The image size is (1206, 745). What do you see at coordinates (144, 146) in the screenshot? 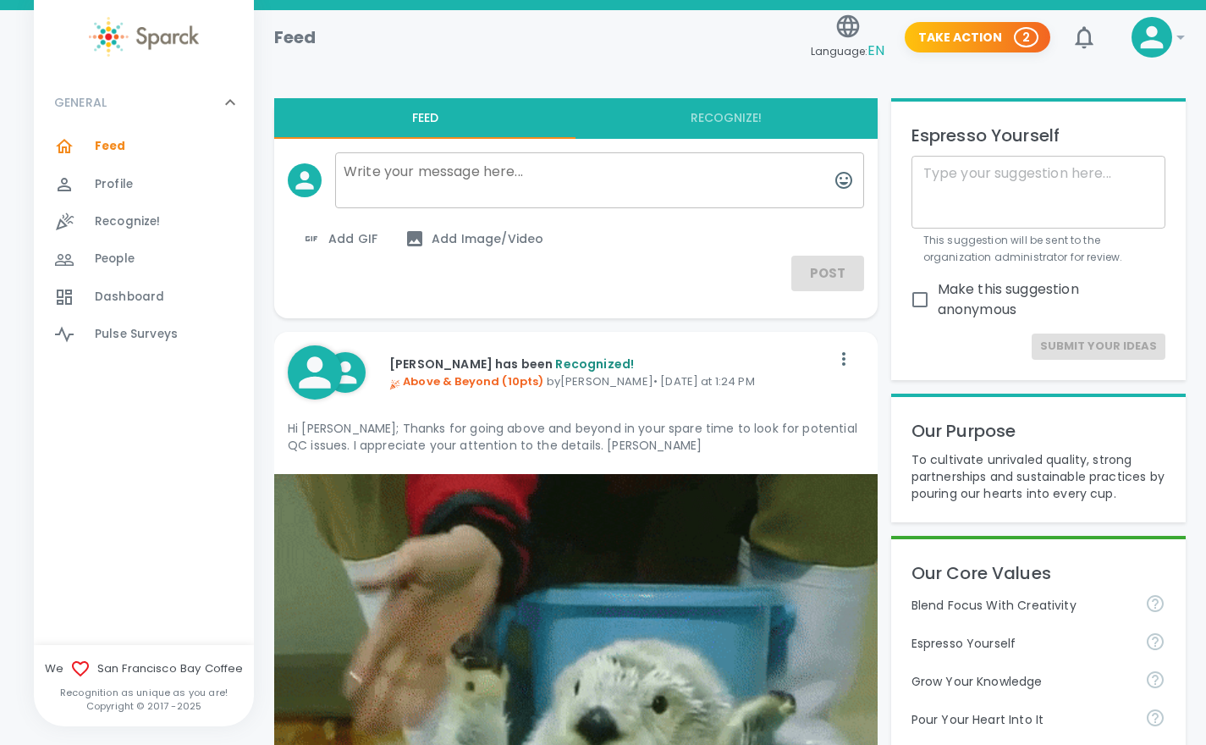
I see `div: Feed` at bounding box center [144, 146].